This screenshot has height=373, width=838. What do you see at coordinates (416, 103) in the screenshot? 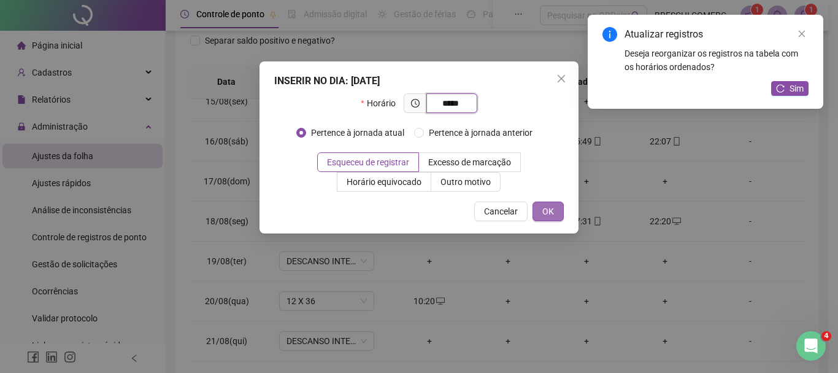
I see `span: clock-circle` at bounding box center [416, 103].